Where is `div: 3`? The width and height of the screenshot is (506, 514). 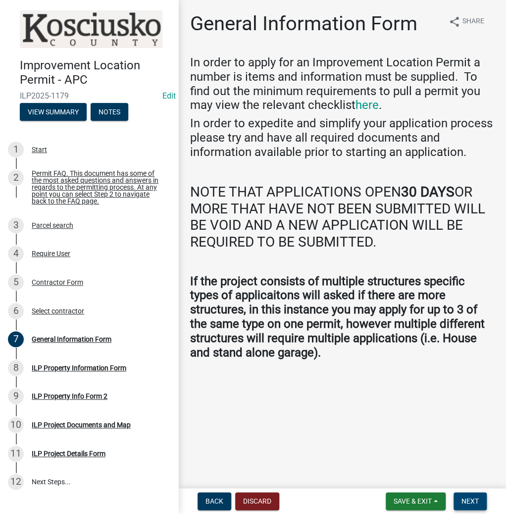 div: 3 is located at coordinates (16, 225).